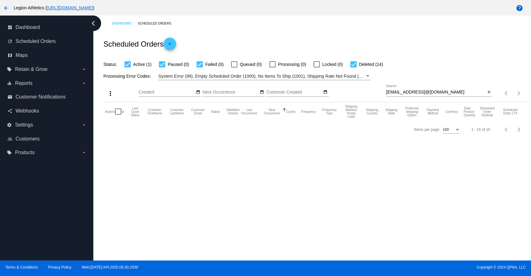 Image resolution: width=531 pixels, height=276 pixels. What do you see at coordinates (445, 130) in the screenshot?
I see `span: 100` at bounding box center [445, 130].